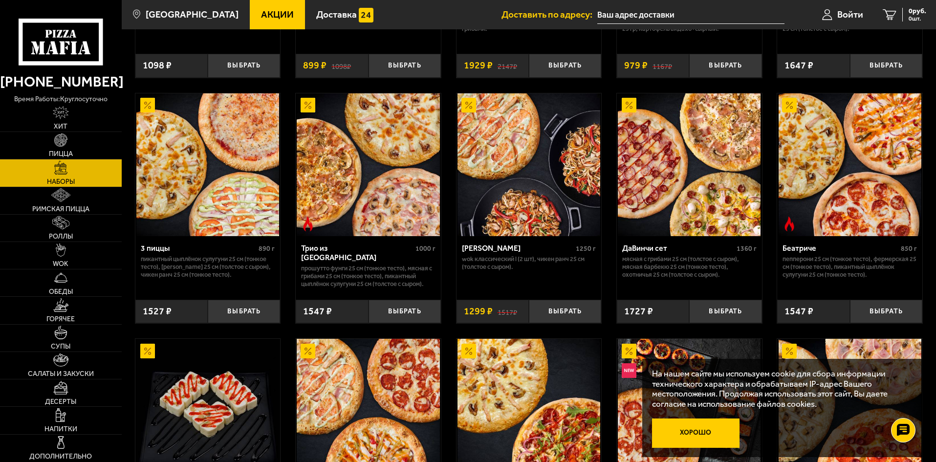 The width and height of the screenshot is (936, 462). I want to click on s: 2147 ₽, so click(507, 65).